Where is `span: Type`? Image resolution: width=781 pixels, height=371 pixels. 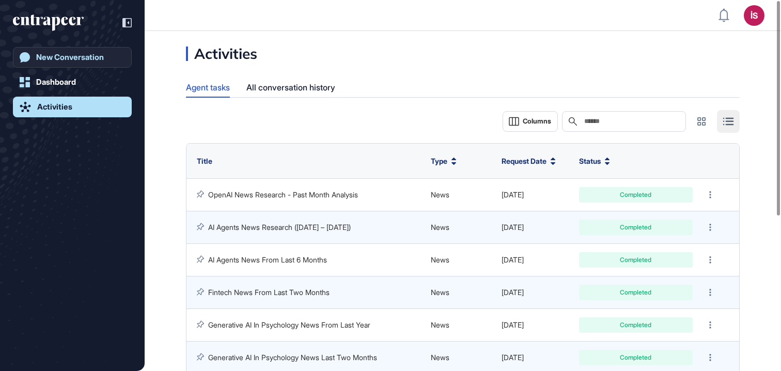
span: Type is located at coordinates (439, 161).